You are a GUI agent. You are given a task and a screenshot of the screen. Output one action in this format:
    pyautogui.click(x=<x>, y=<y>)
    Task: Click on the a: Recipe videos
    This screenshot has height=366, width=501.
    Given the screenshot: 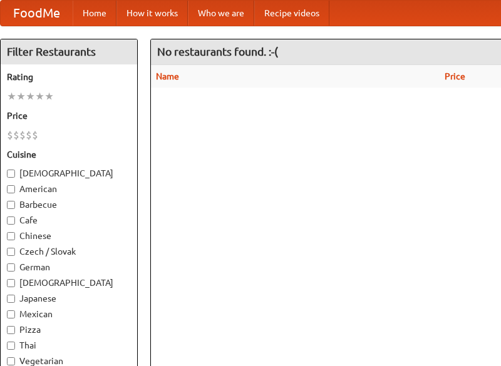 What is the action you would take?
    pyautogui.click(x=292, y=13)
    